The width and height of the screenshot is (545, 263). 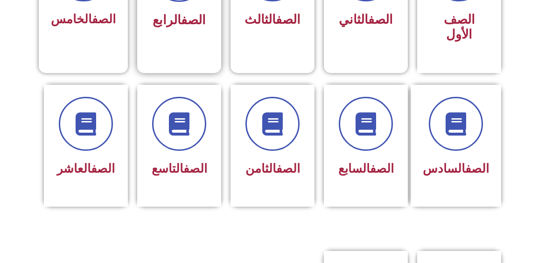 I want to click on span: التاسع, so click(x=179, y=169).